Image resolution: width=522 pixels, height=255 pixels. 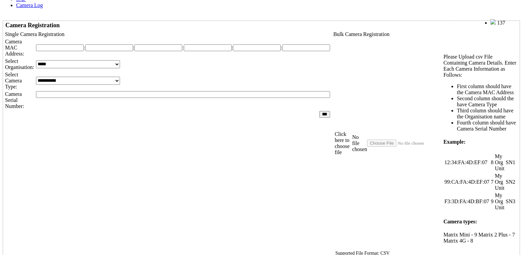 What do you see at coordinates (492, 162) in the screenshot?
I see `td: 8` at bounding box center [492, 162].